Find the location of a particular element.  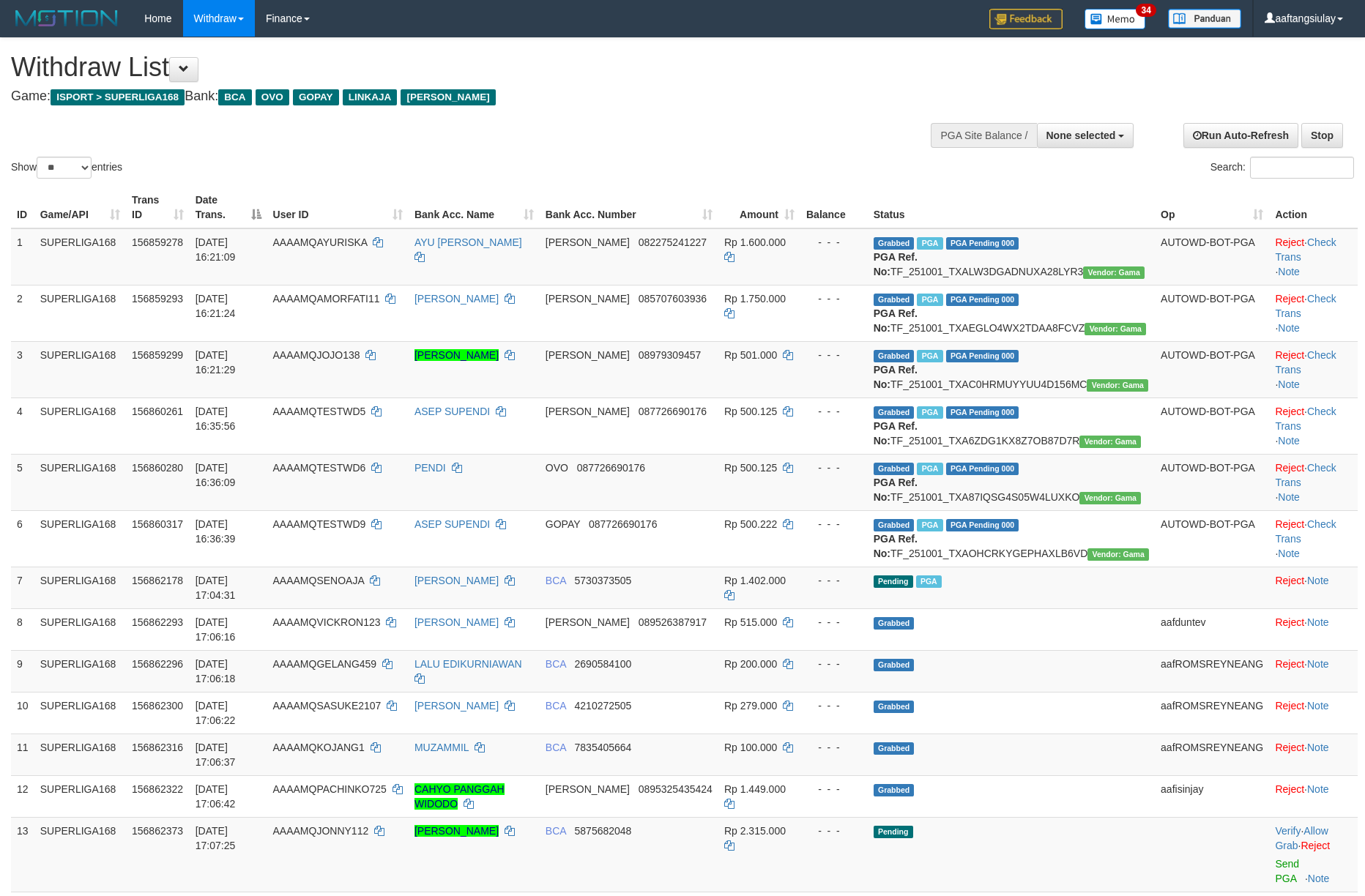

span: AAAAMQSENOAJA is located at coordinates (318, 581).